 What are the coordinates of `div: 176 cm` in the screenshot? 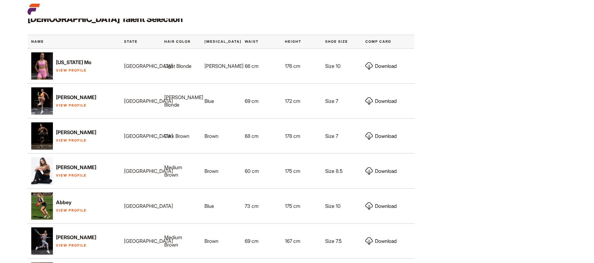 It's located at (301, 66).